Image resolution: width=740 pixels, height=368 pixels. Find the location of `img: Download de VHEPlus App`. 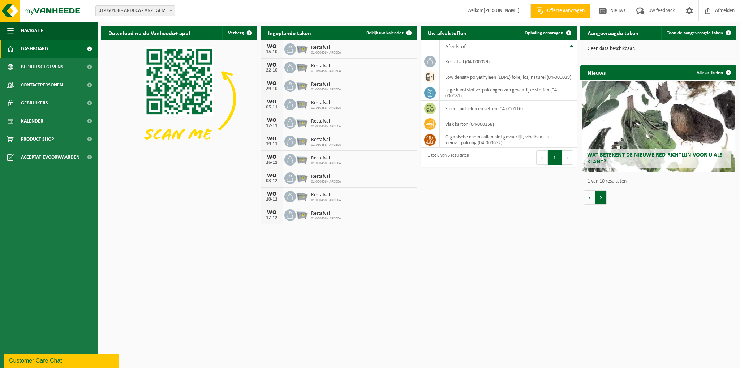

img: Download de VHEPlus App is located at coordinates (179, 99).